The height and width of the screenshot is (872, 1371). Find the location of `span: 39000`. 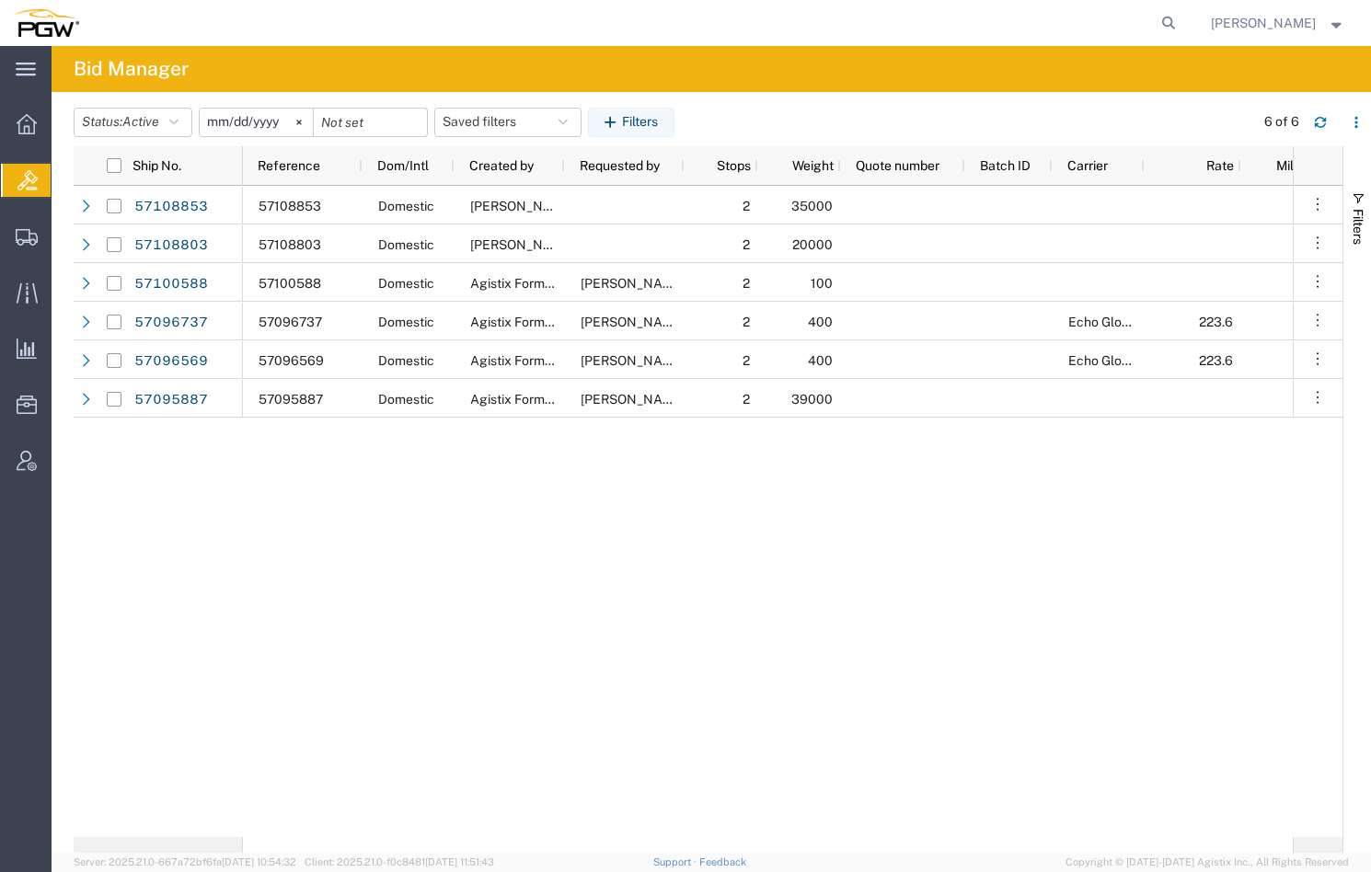

span: 39000 is located at coordinates (812, 399).